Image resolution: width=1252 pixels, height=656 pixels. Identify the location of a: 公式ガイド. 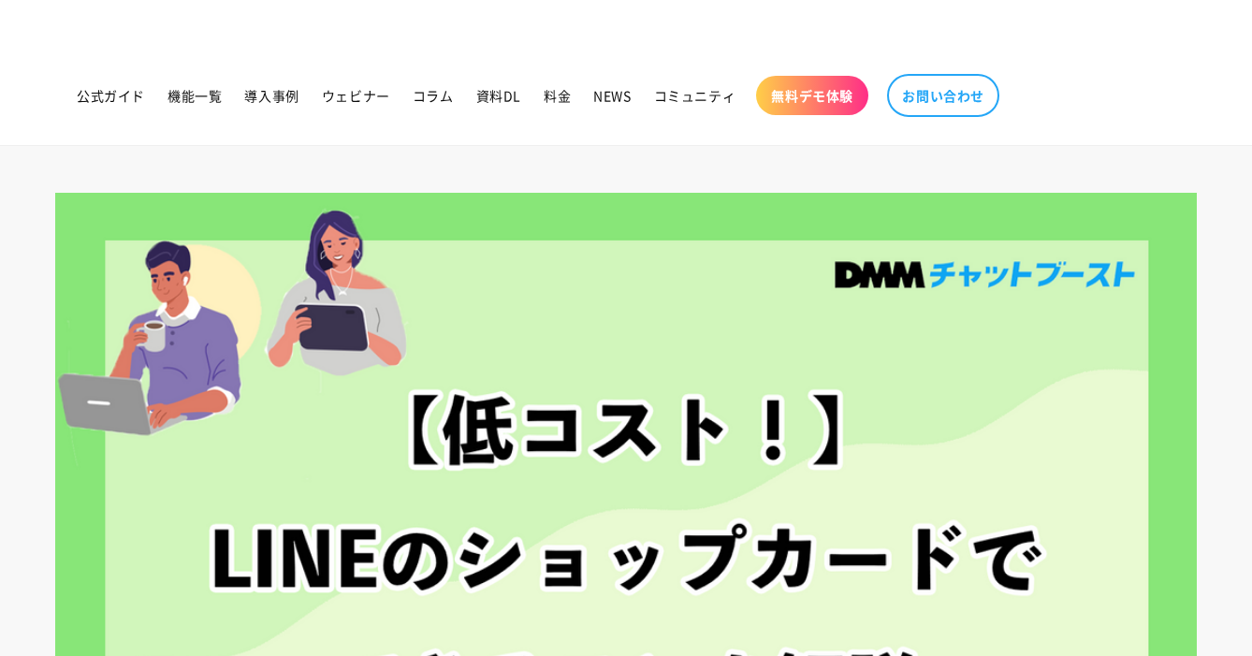
(110, 95).